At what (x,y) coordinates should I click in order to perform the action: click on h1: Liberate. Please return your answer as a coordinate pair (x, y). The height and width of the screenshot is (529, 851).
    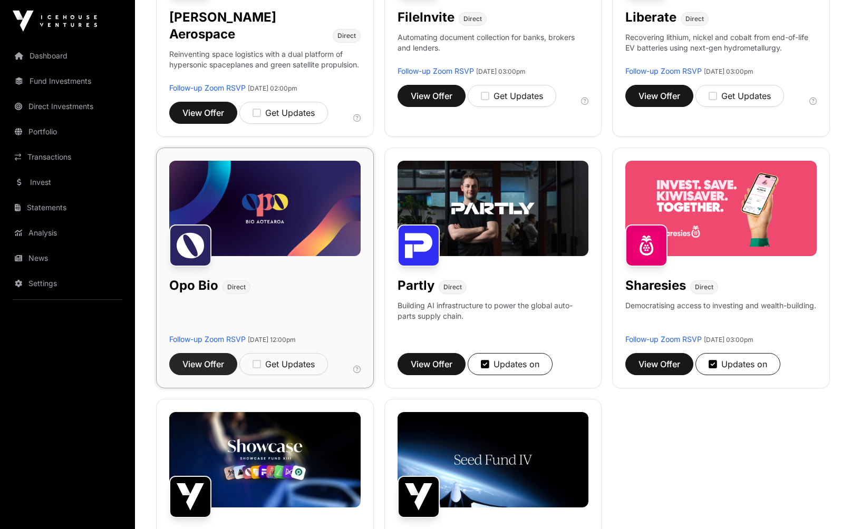
    Looking at the image, I should click on (650, 17).